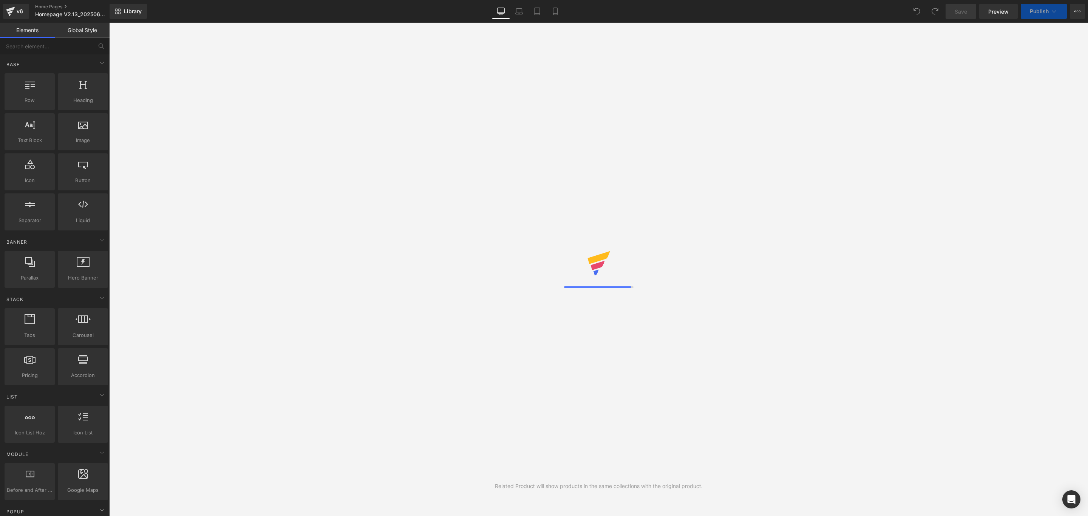  I want to click on span: Hero Banner, so click(83, 278).